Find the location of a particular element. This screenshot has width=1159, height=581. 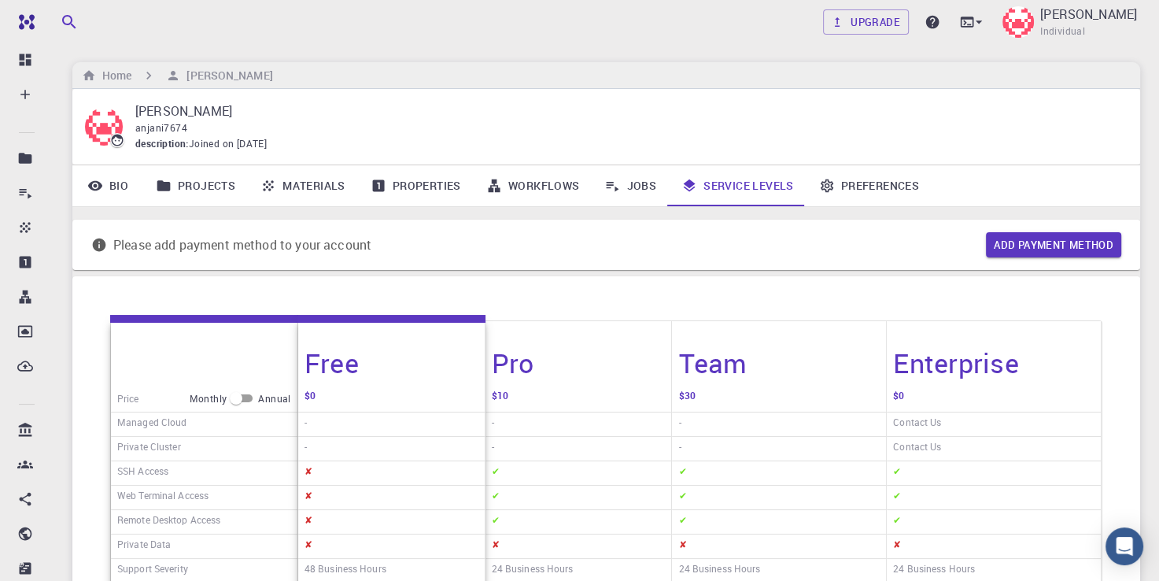

span: Individual is located at coordinates (1062, 31).